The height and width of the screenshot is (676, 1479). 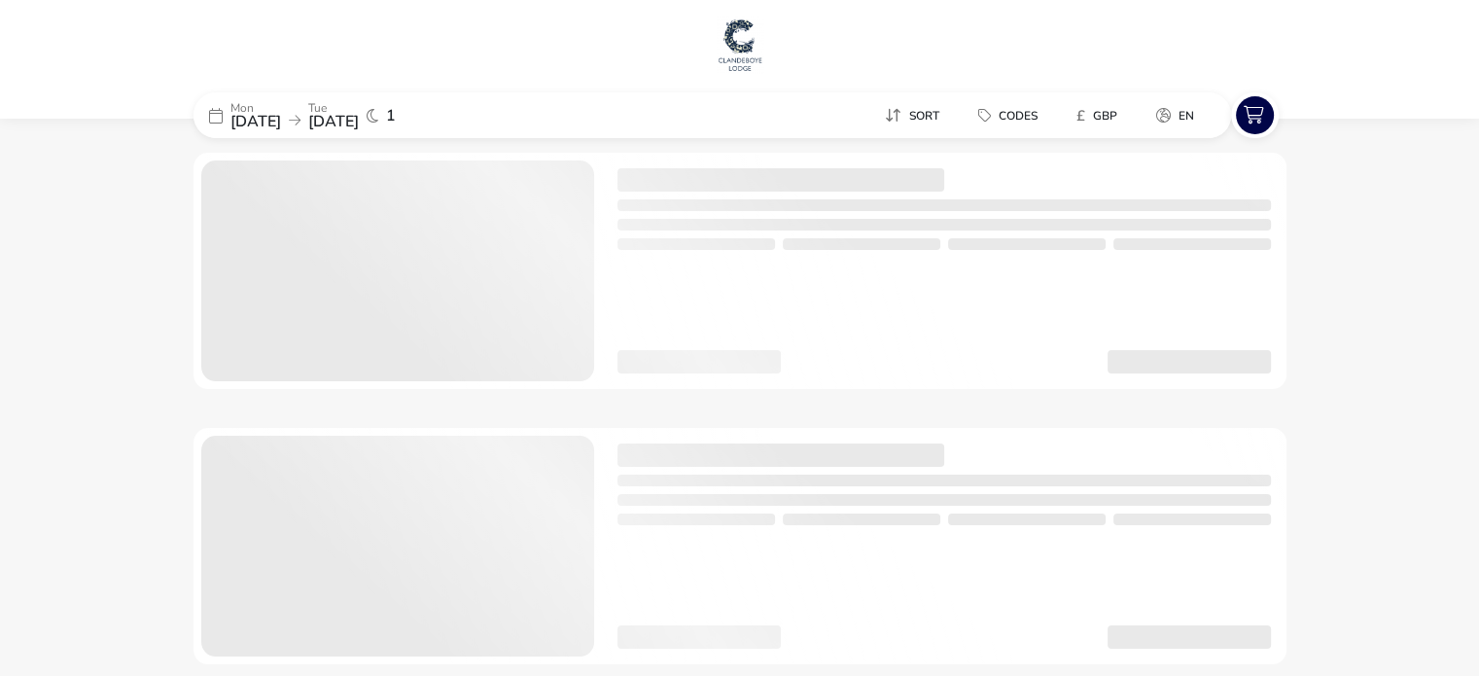 What do you see at coordinates (924, 116) in the screenshot?
I see `span: Sort` at bounding box center [924, 116].